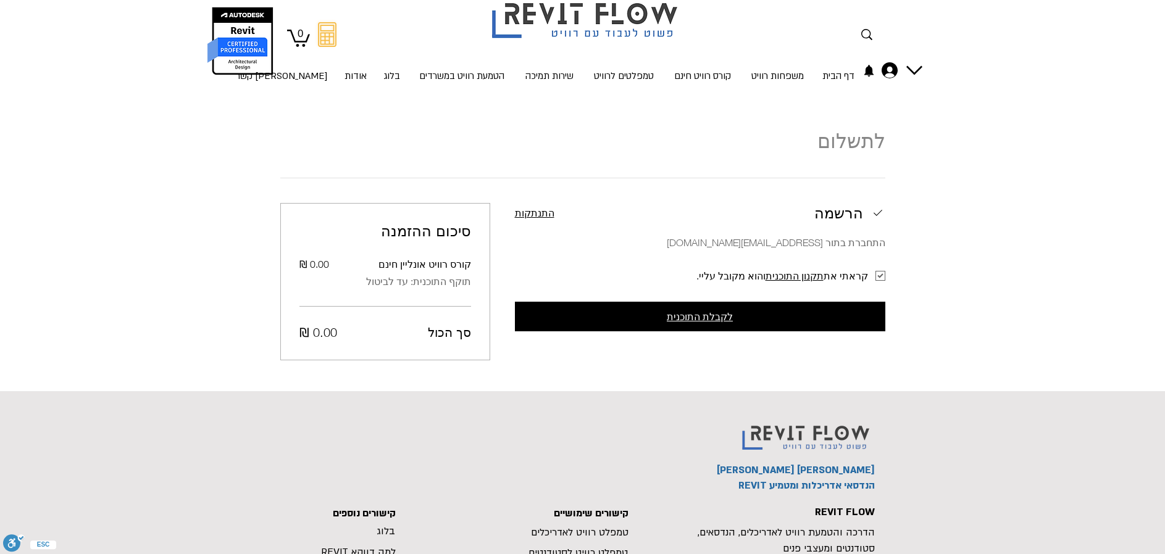  I want to click on span: לתשלום, so click(851, 141).